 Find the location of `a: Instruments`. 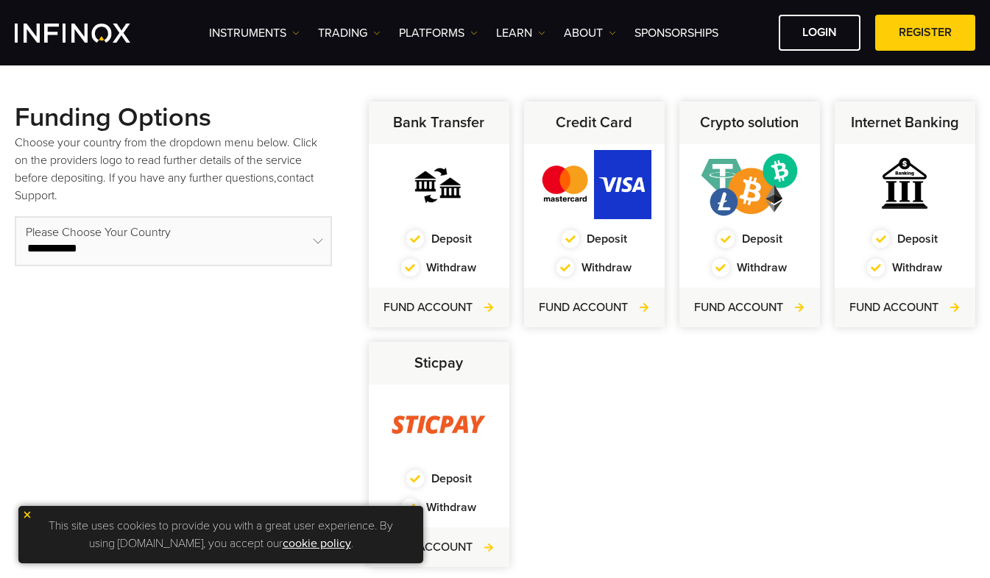

a: Instruments is located at coordinates (254, 33).